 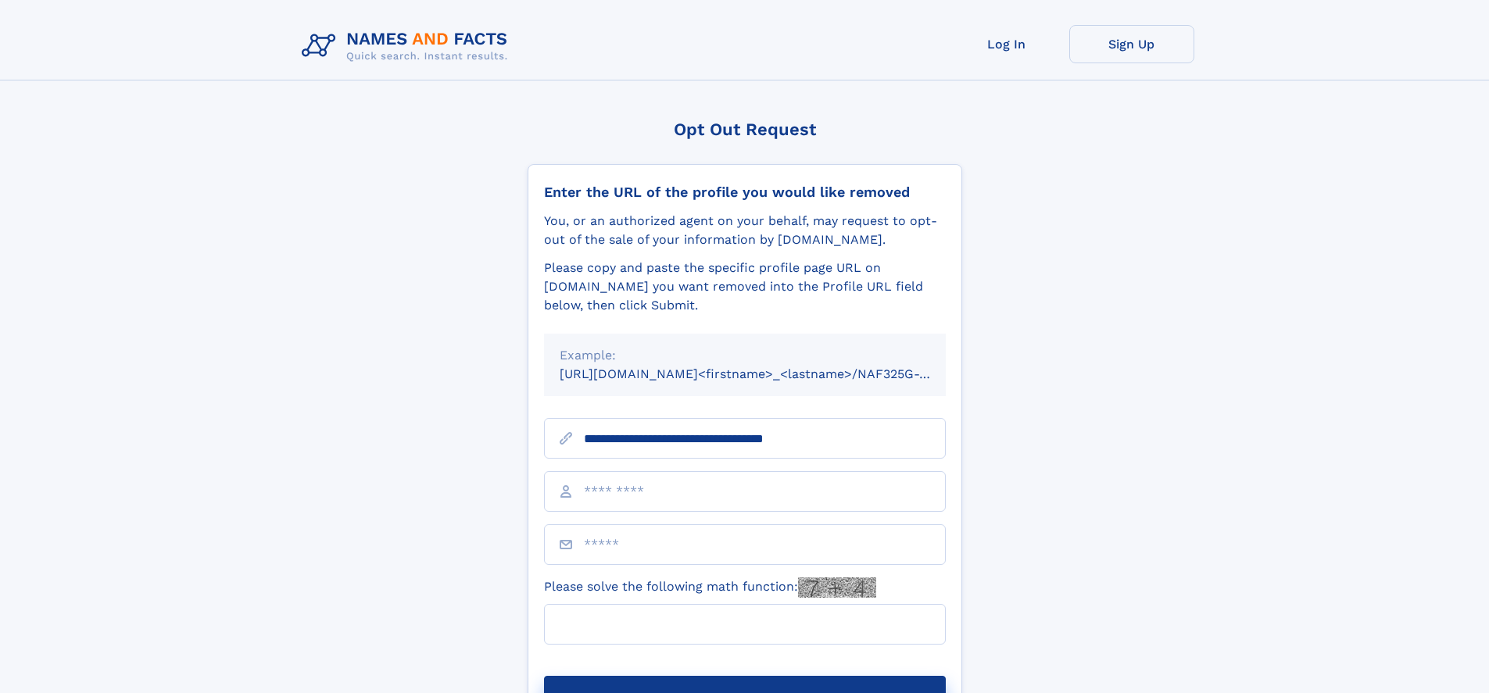 I want to click on div: Example:, so click(x=745, y=356).